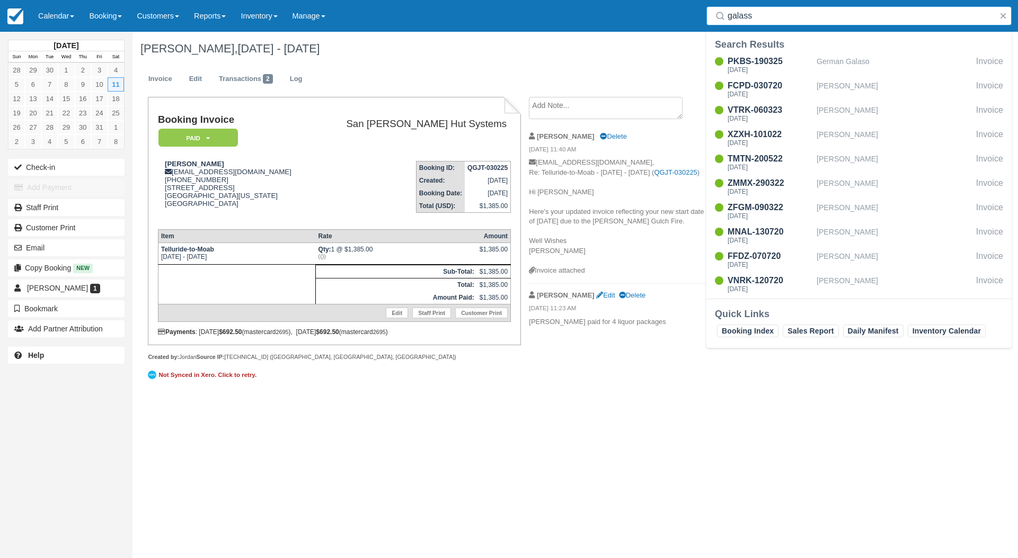 The height and width of the screenshot is (558, 1018). I want to click on div: ZMMX-290322, so click(770, 183).